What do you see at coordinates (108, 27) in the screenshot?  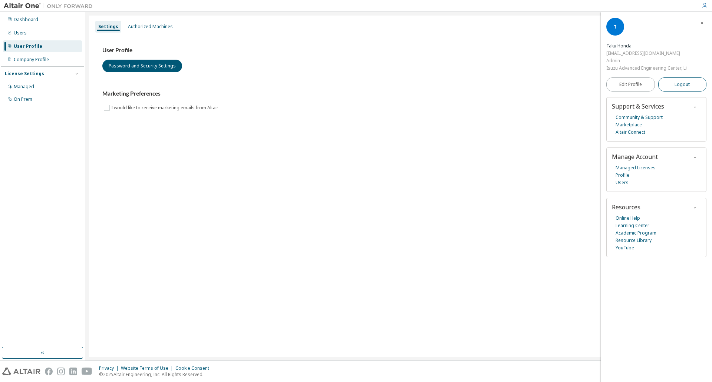 I see `div: Settings` at bounding box center [108, 27].